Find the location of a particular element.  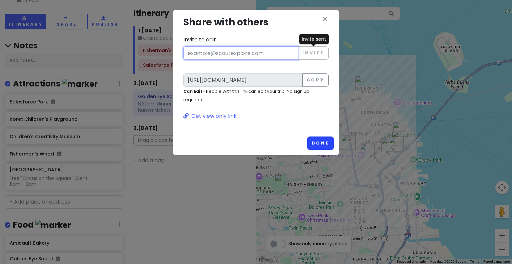

button: Done is located at coordinates (321, 143).